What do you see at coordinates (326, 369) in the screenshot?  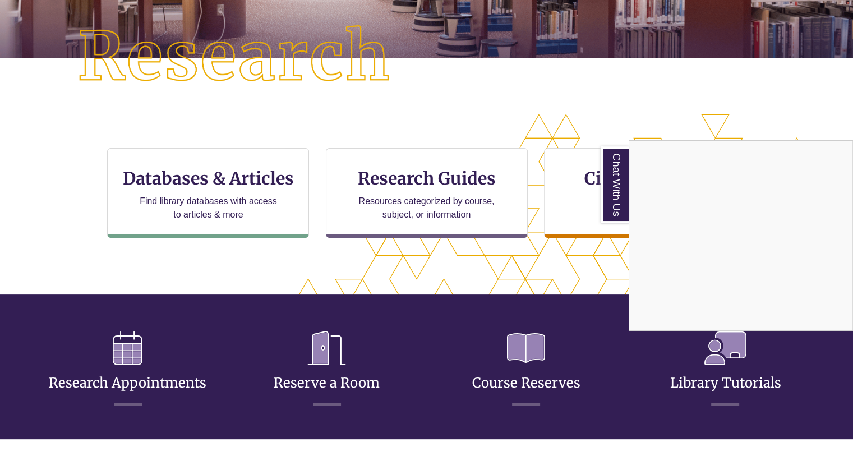 I see `a: Reserve a Room` at bounding box center [326, 369].